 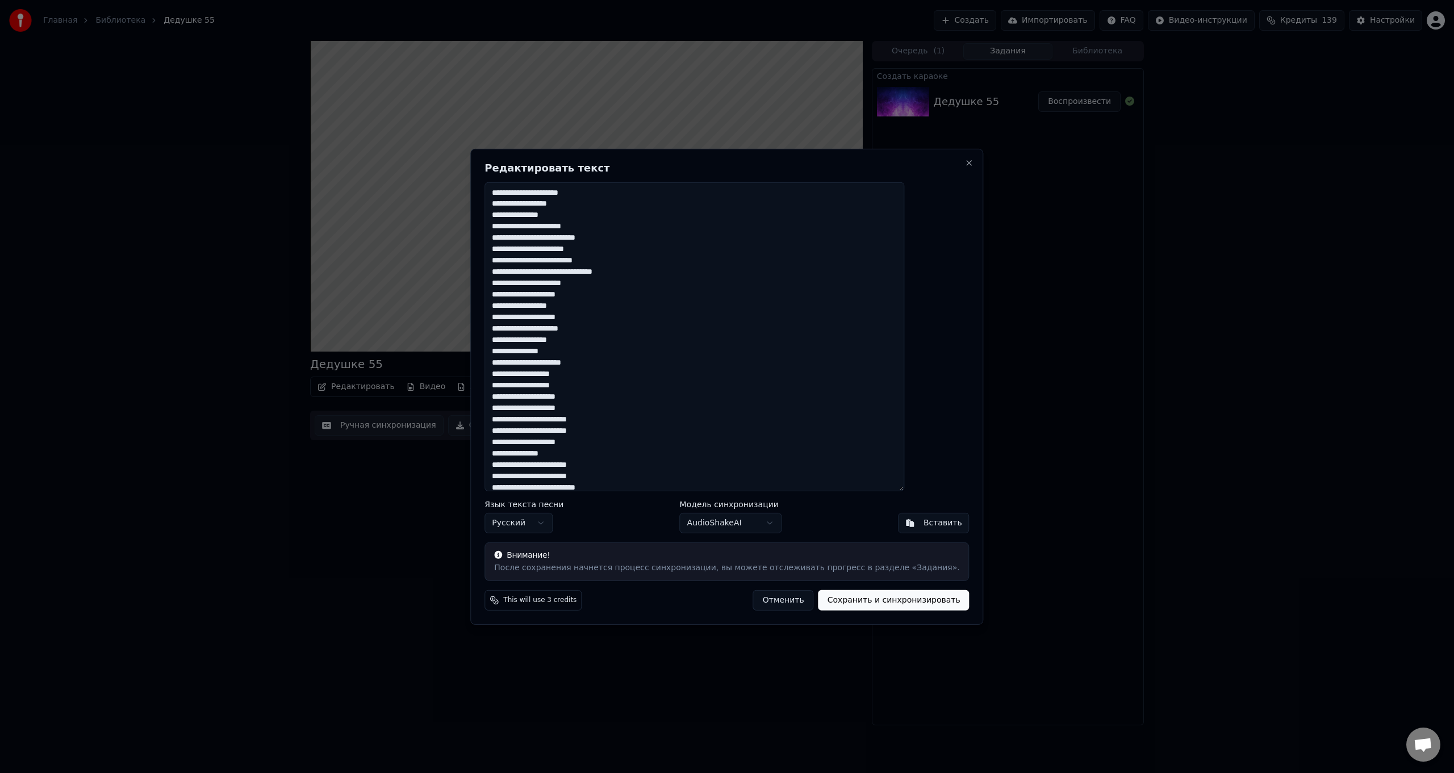 I want to click on button: Отменить, so click(x=783, y=600).